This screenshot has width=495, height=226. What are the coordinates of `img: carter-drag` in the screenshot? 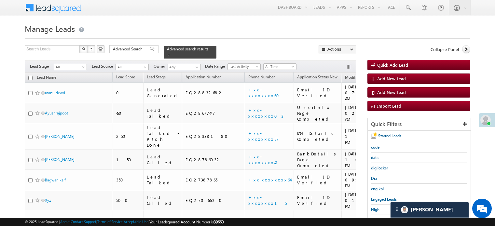 It's located at (397, 209).